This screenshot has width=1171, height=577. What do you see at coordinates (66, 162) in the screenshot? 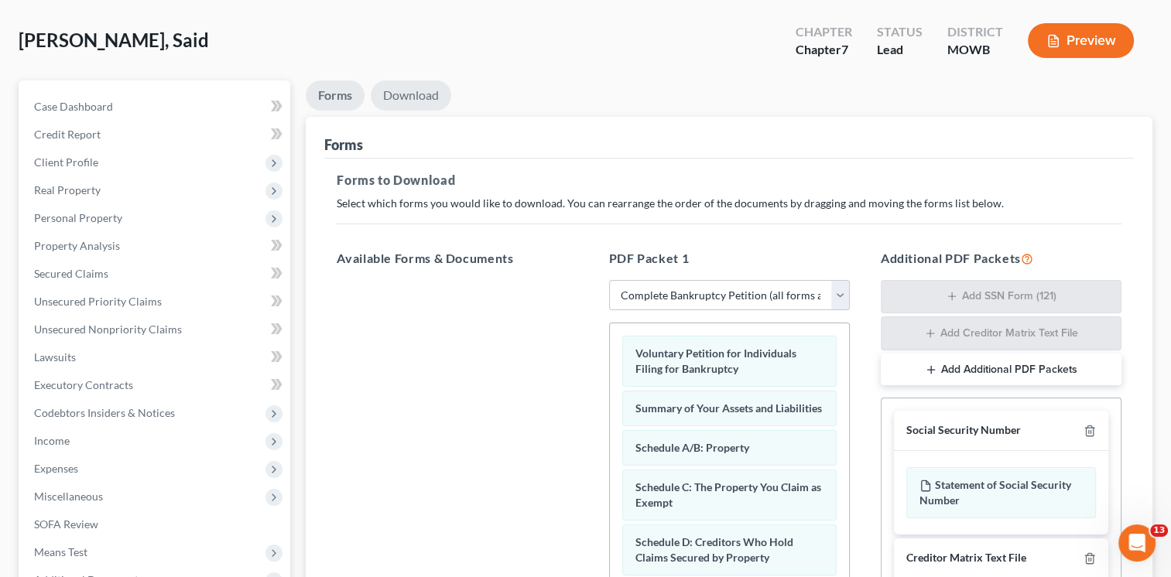
I see `span: Client Profile` at bounding box center [66, 162].